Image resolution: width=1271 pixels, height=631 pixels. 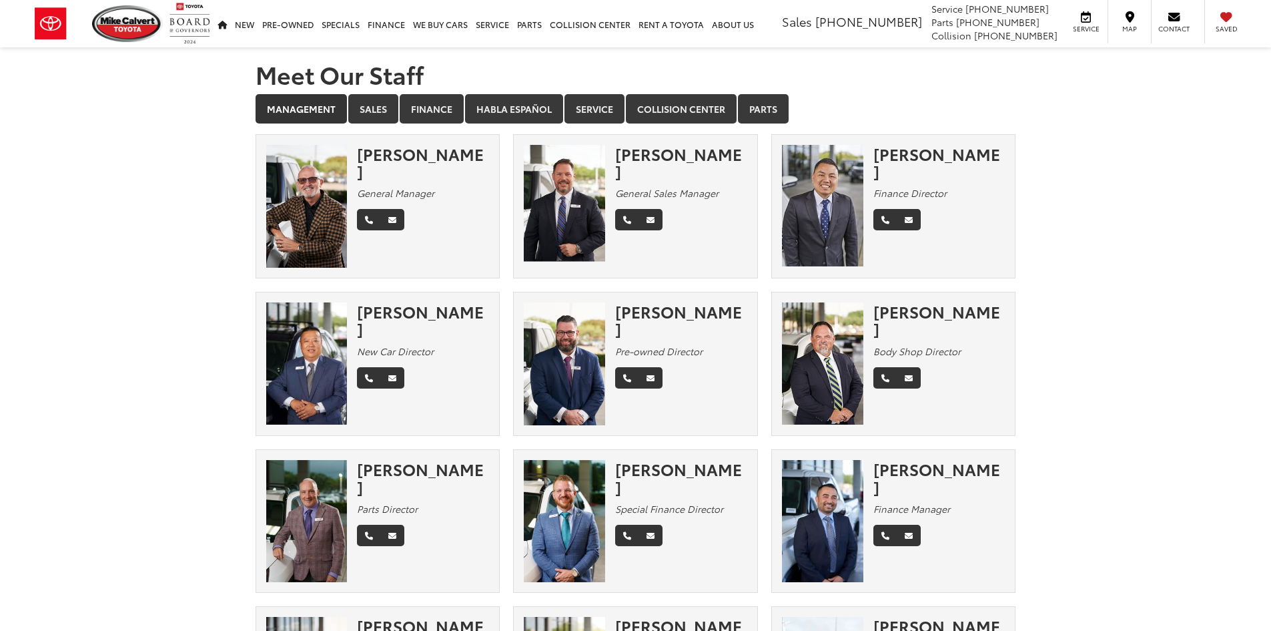 I want to click on span: Map, so click(x=1130, y=29).